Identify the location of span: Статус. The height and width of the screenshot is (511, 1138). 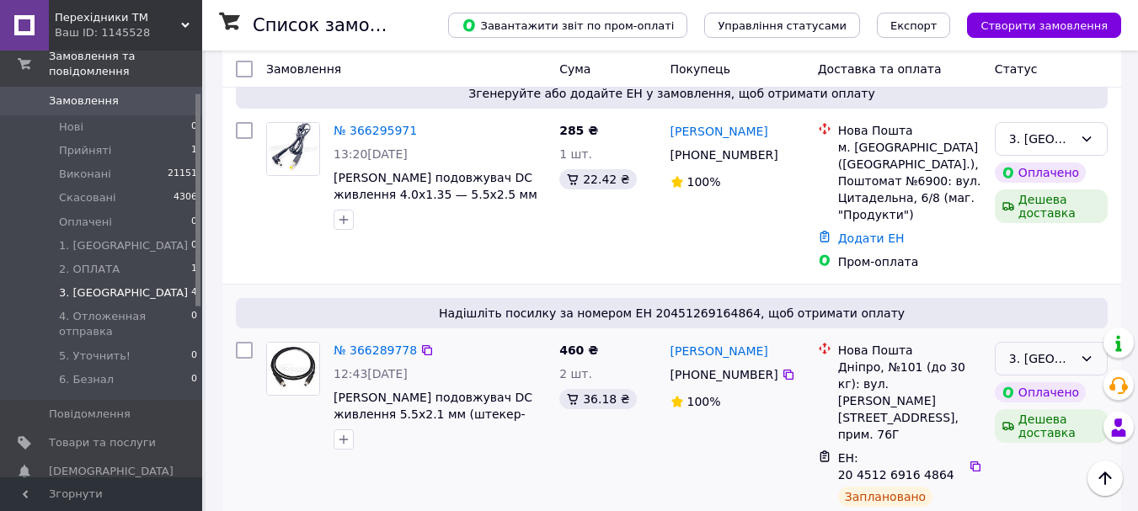
(1016, 69).